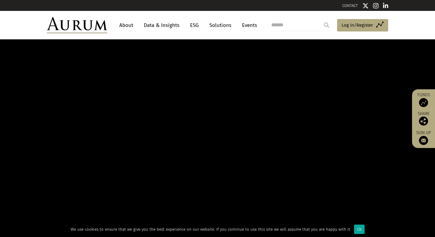  What do you see at coordinates (360, 229) in the screenshot?
I see `div: Ok` at bounding box center [360, 229].